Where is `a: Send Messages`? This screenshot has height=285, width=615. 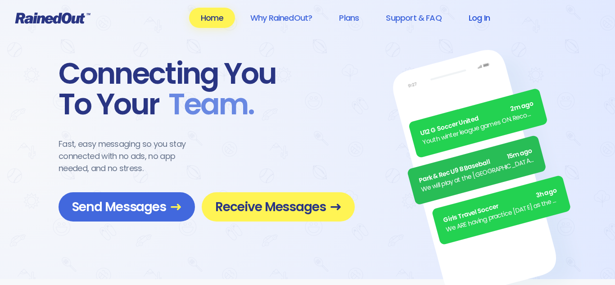 a: Send Messages is located at coordinates (127, 207).